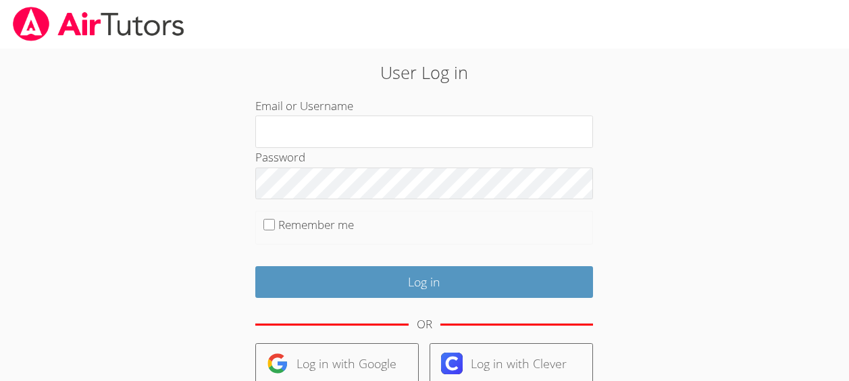 The image size is (849, 381). Describe the element at coordinates (278, 364) in the screenshot. I see `img: google-logo-50288ca7cdecda66e5e0955fdab243c47b7ad437acaf1139b6f446037453330a.svg` at that location.